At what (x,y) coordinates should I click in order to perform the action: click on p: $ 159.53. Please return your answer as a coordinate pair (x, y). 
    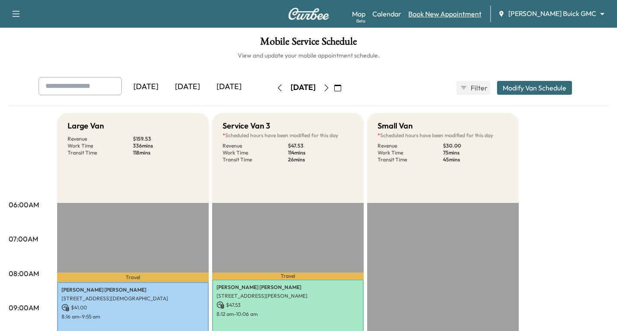
    Looking at the image, I should click on (165, 139).